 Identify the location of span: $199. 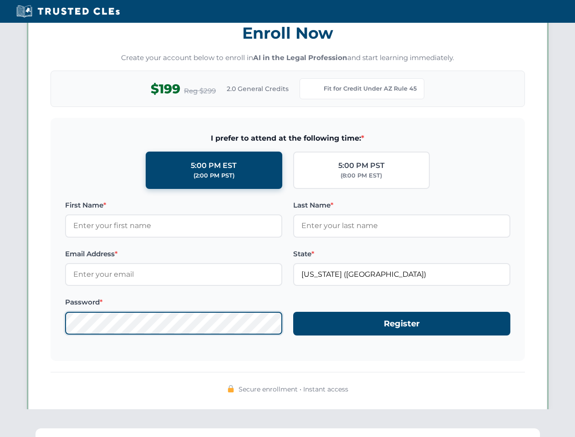
(165, 89).